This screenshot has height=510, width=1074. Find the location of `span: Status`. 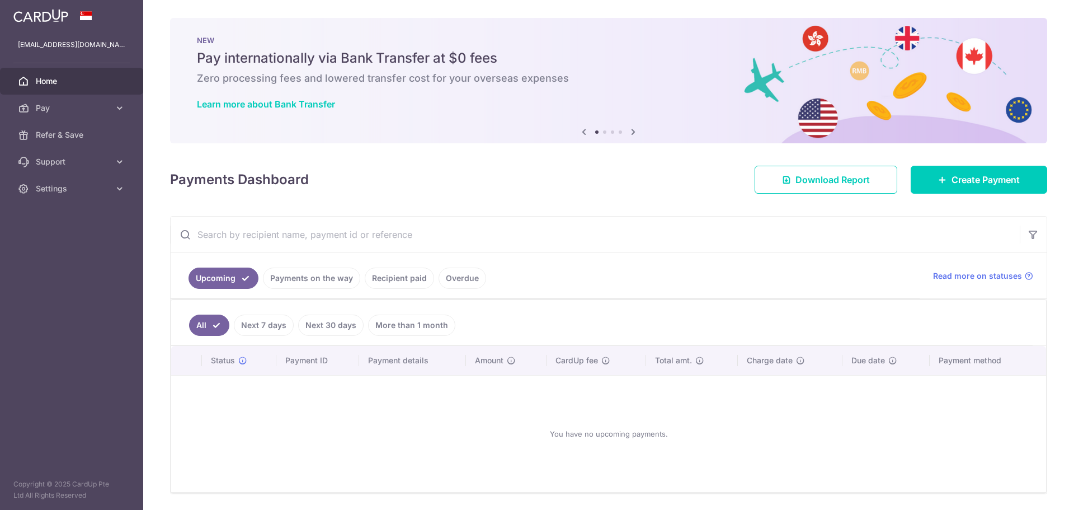

span: Status is located at coordinates (223, 360).